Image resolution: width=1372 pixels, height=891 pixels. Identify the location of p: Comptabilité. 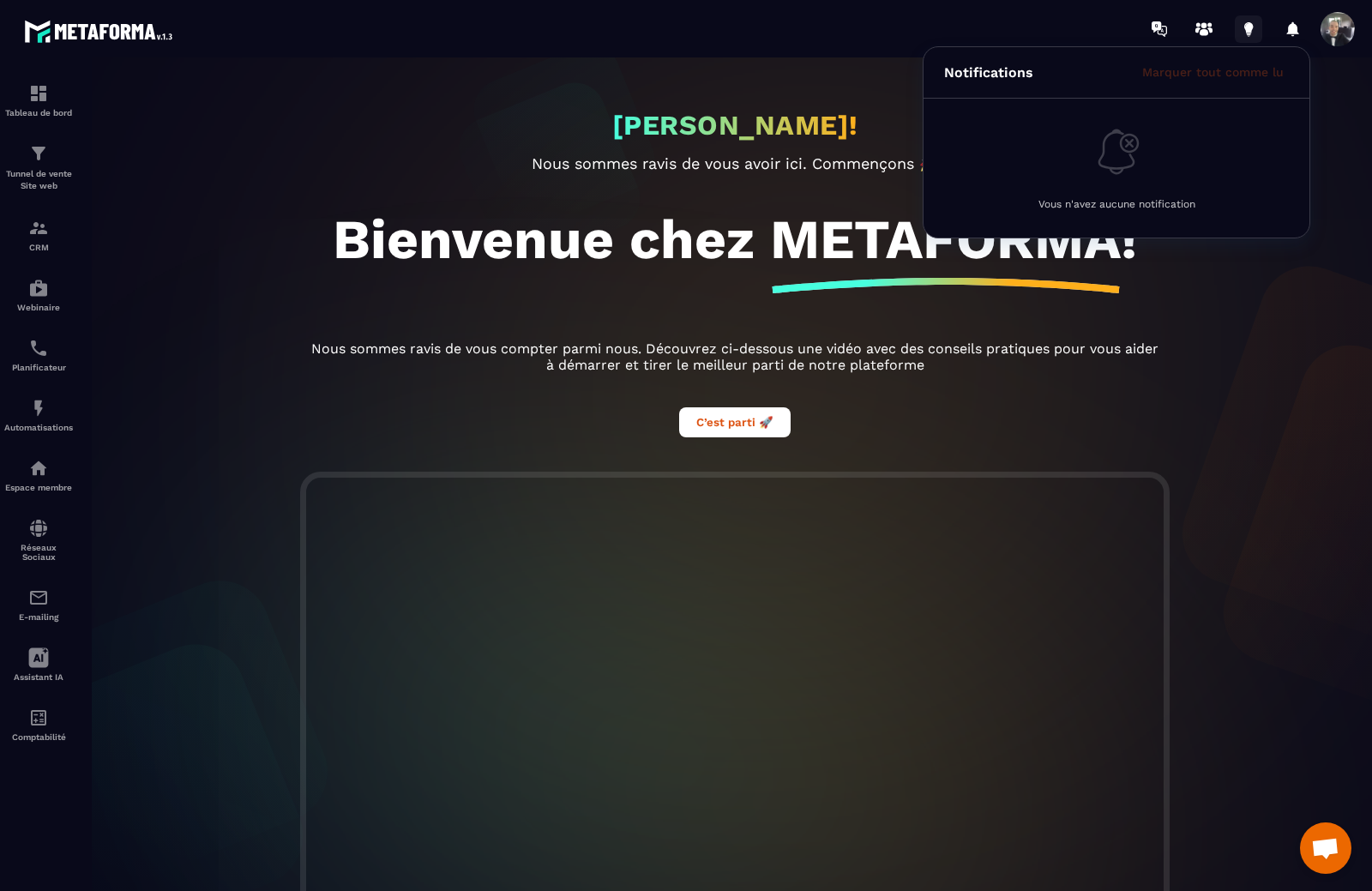
(38, 736).